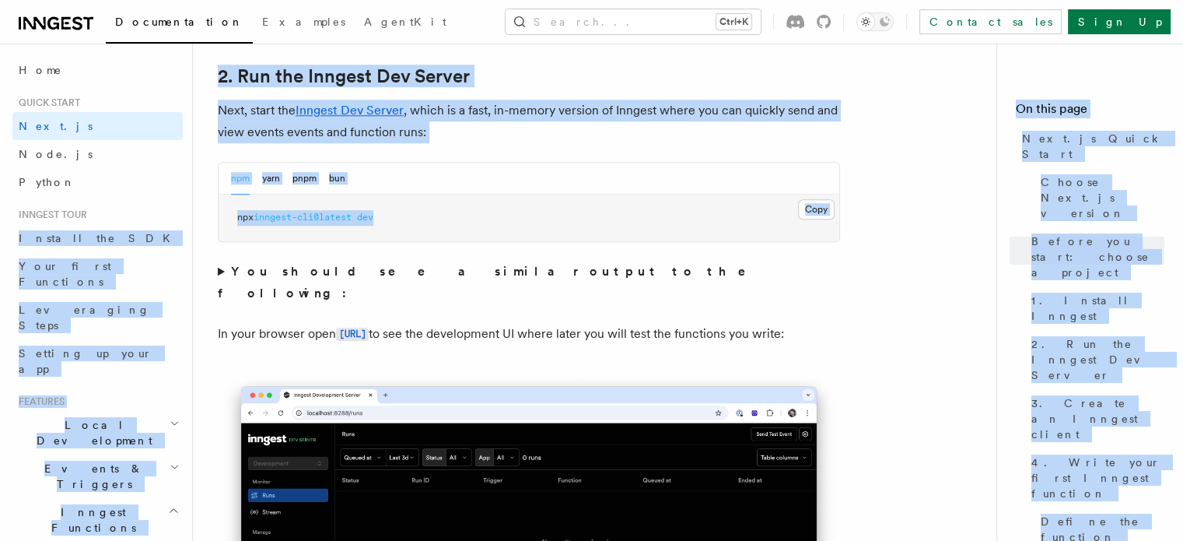 The width and height of the screenshot is (1183, 541). I want to click on span: Events & Triggers, so click(91, 476).